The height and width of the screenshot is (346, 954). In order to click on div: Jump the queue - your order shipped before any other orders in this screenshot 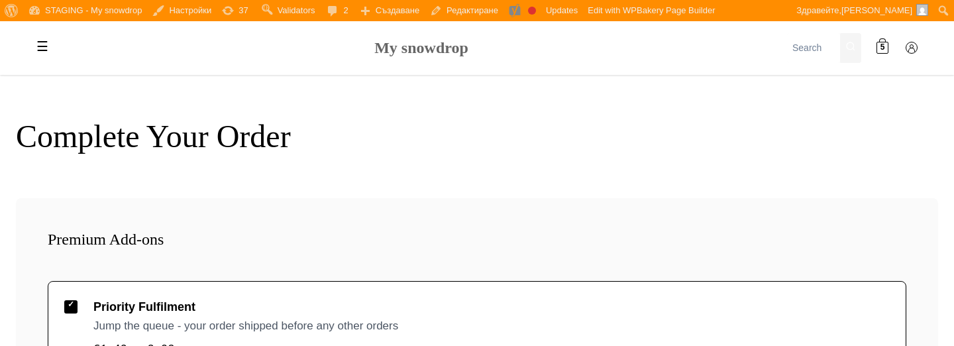, I will do `click(492, 325)`.